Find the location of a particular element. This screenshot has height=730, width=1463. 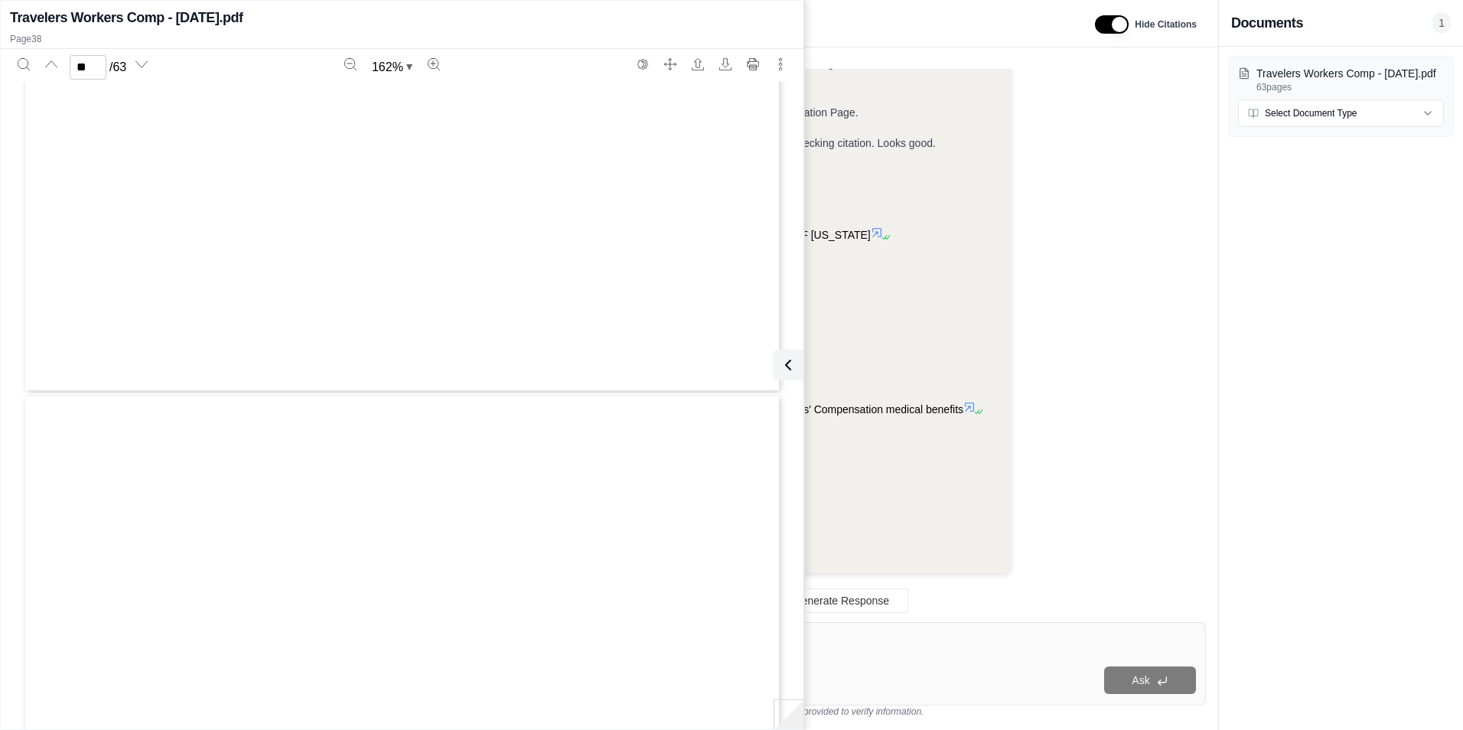

p: Page 38 is located at coordinates (402, 39).